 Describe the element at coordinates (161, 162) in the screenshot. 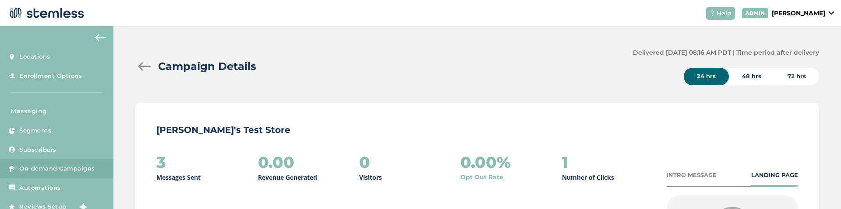

I see `h2: 3` at that location.